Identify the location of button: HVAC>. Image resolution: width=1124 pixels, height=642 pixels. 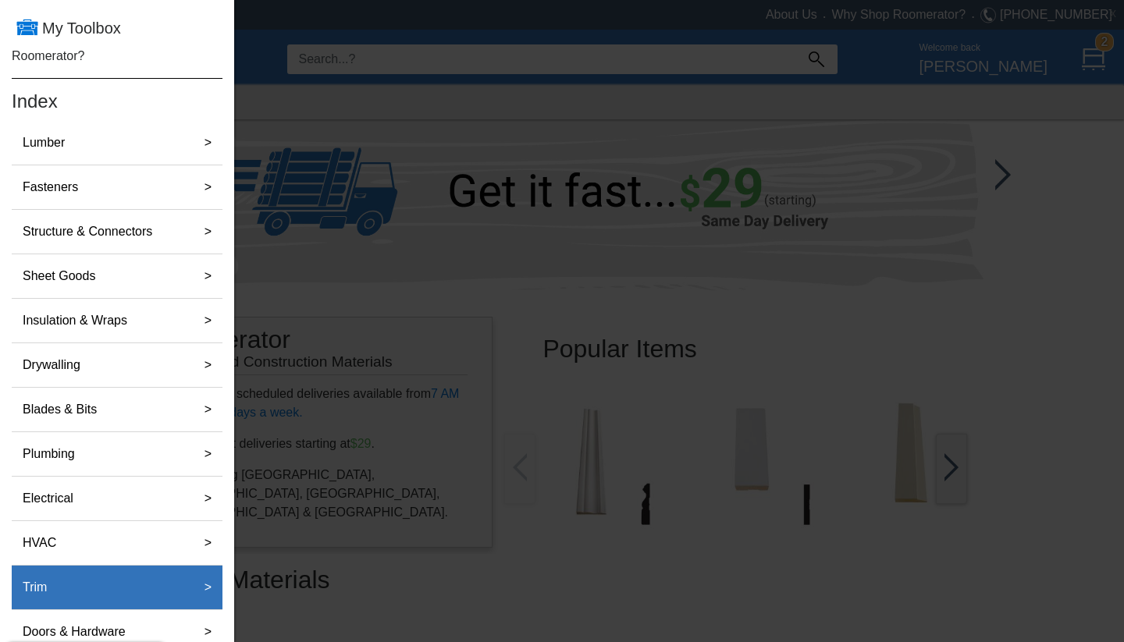
(117, 543).